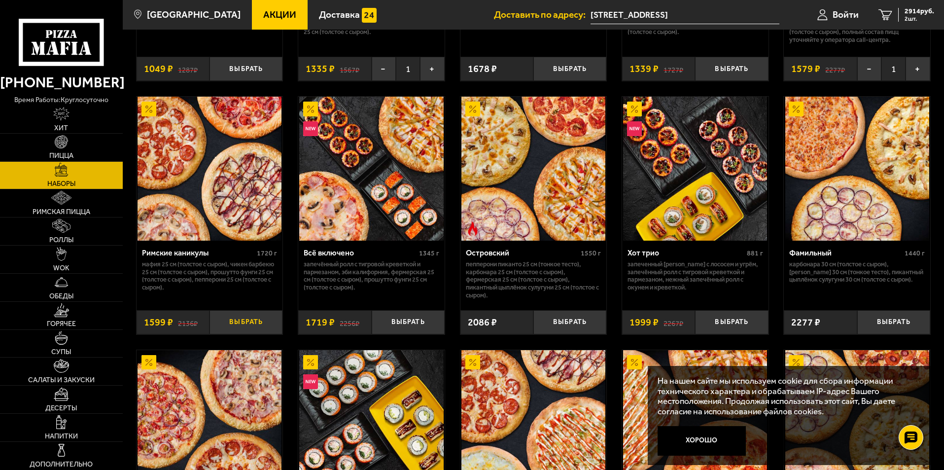 Image resolution: width=944 pixels, height=470 pixels. What do you see at coordinates (61, 296) in the screenshot?
I see `span: Обеды` at bounding box center [61, 296].